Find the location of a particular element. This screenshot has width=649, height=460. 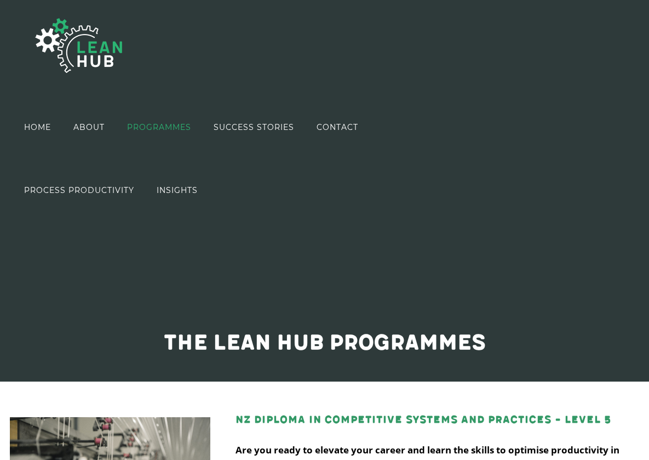

span: HOME is located at coordinates (37, 127).